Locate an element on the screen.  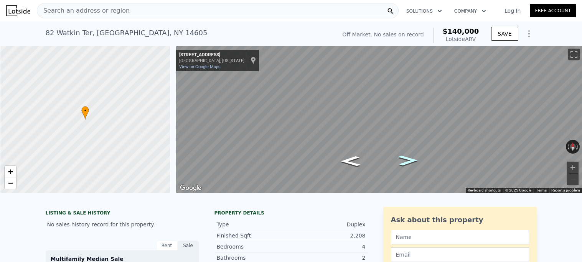
div: Off Market. No sales on record is located at coordinates (383, 35).